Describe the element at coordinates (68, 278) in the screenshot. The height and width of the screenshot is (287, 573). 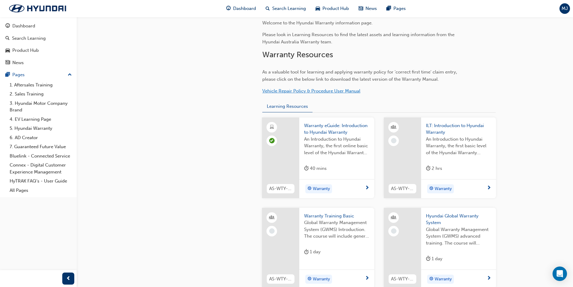
I see `span: prev-icon` at that location.